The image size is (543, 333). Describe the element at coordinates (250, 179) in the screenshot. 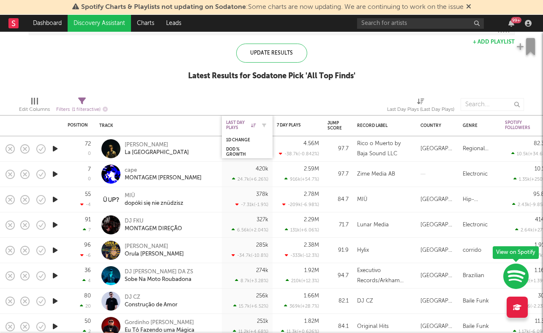

I see `div: 24.7k ( +6.26 % )` at that location.